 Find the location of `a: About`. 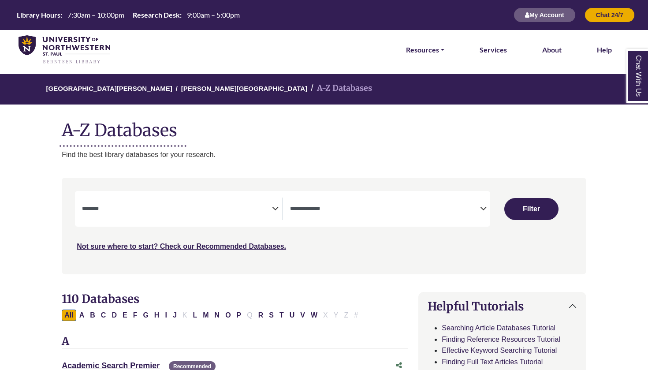

a: About is located at coordinates (552, 50).